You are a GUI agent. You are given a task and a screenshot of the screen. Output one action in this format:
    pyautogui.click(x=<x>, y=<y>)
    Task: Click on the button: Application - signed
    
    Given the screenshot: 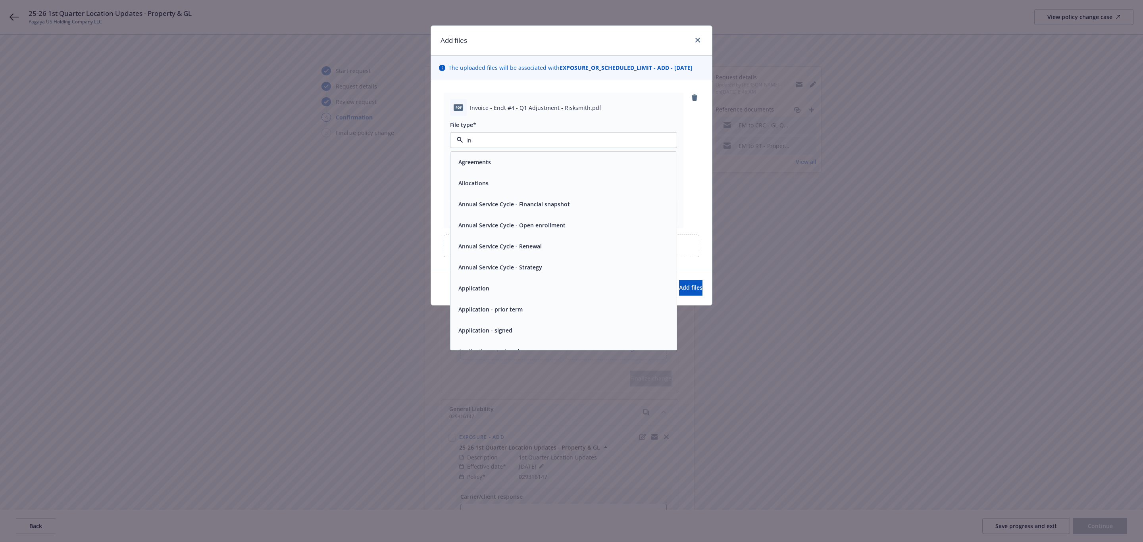 What is the action you would take?
    pyautogui.click(x=485, y=330)
    